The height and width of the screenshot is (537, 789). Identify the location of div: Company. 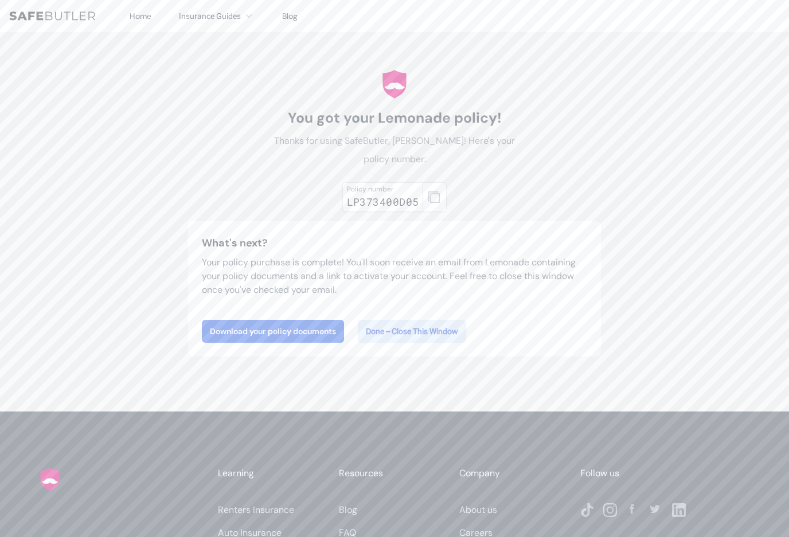
(515, 473).